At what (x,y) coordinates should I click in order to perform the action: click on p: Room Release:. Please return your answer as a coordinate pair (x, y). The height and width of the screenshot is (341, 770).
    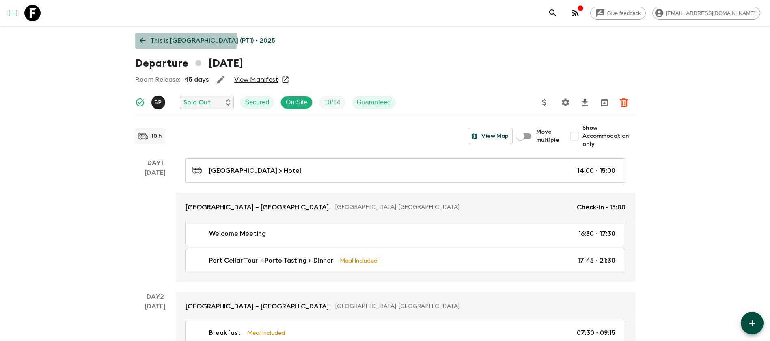
    Looking at the image, I should click on (158, 80).